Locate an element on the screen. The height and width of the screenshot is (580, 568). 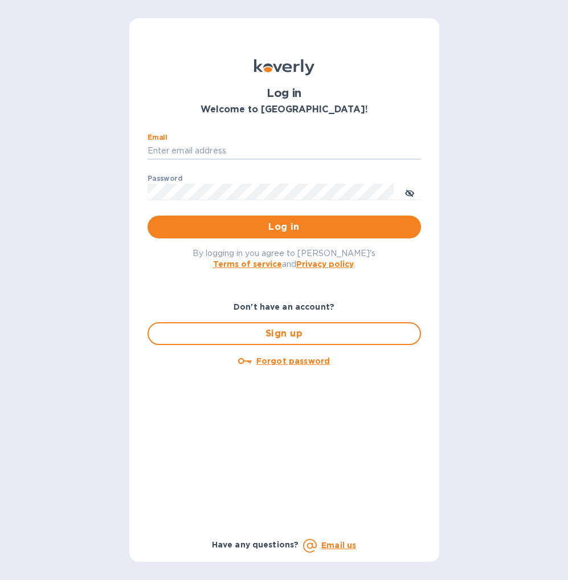
span: Log in is located at coordinates (285, 227).